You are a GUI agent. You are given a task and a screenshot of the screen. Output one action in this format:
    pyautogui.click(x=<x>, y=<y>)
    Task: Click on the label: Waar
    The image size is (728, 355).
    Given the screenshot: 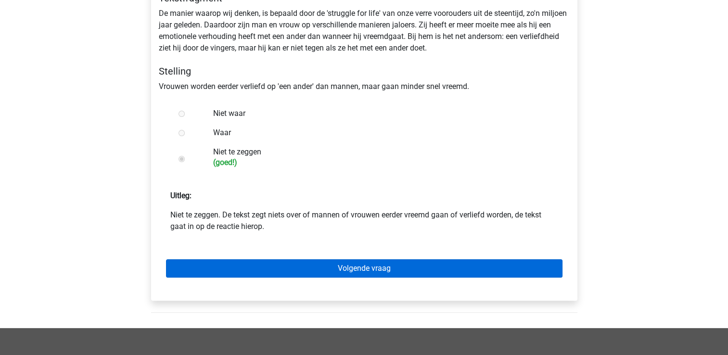 What is the action you would take?
    pyautogui.click(x=380, y=133)
    